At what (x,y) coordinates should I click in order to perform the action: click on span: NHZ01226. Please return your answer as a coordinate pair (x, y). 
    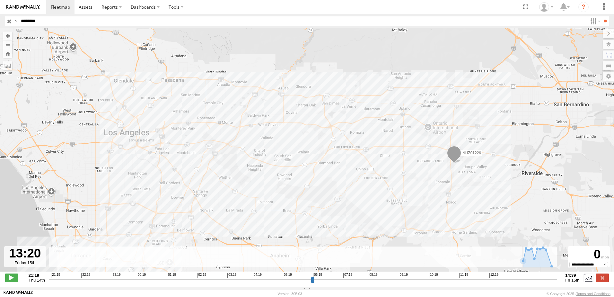
    Looking at the image, I should click on (471, 153).